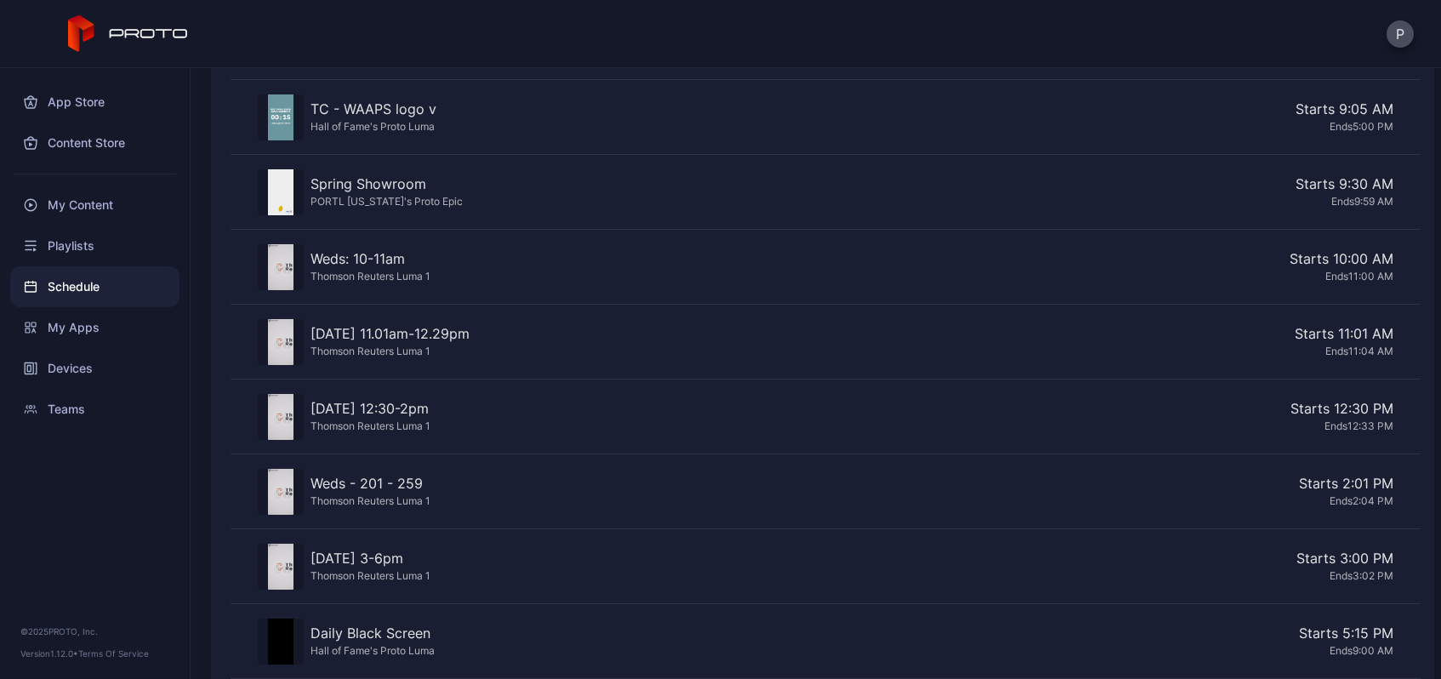 This screenshot has height=679, width=1441. What do you see at coordinates (931, 201) in the screenshot?
I see `div: Ends 9:59 AM` at bounding box center [931, 201].